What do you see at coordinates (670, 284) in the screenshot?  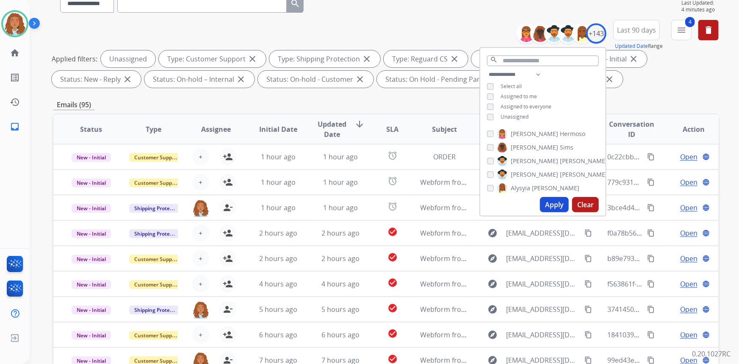 I see `span: f563861f-e0af-455b-a05c-66517ca04aea` at bounding box center [670, 284].